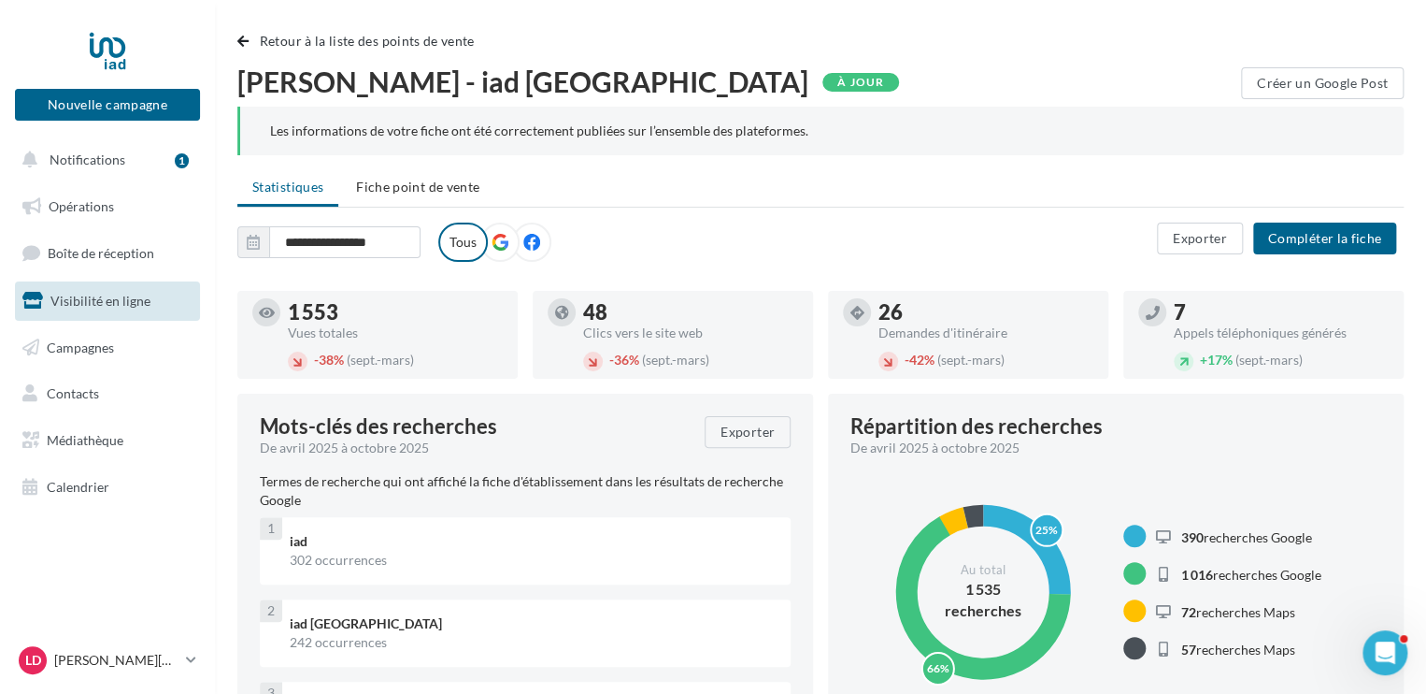  What do you see at coordinates (533, 541) in the screenshot?
I see `div: iad` at bounding box center [533, 541].